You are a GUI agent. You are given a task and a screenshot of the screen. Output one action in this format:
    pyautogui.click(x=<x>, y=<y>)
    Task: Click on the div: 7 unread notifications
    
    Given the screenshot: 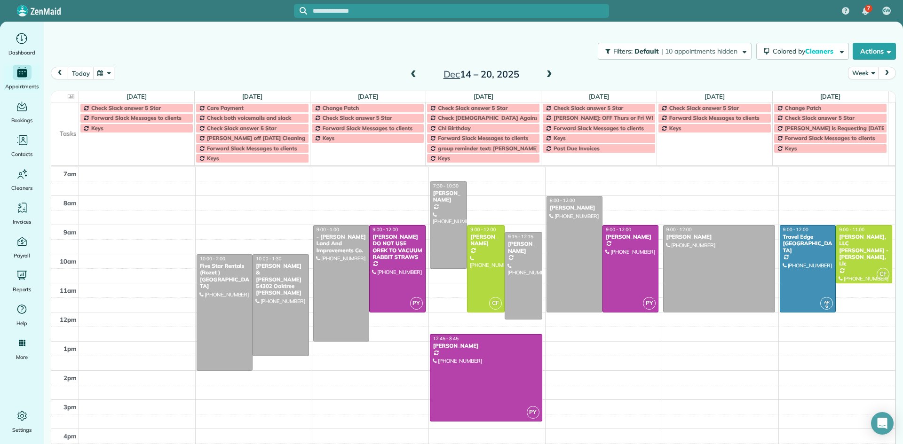 What is the action you would take?
    pyautogui.click(x=865, y=11)
    